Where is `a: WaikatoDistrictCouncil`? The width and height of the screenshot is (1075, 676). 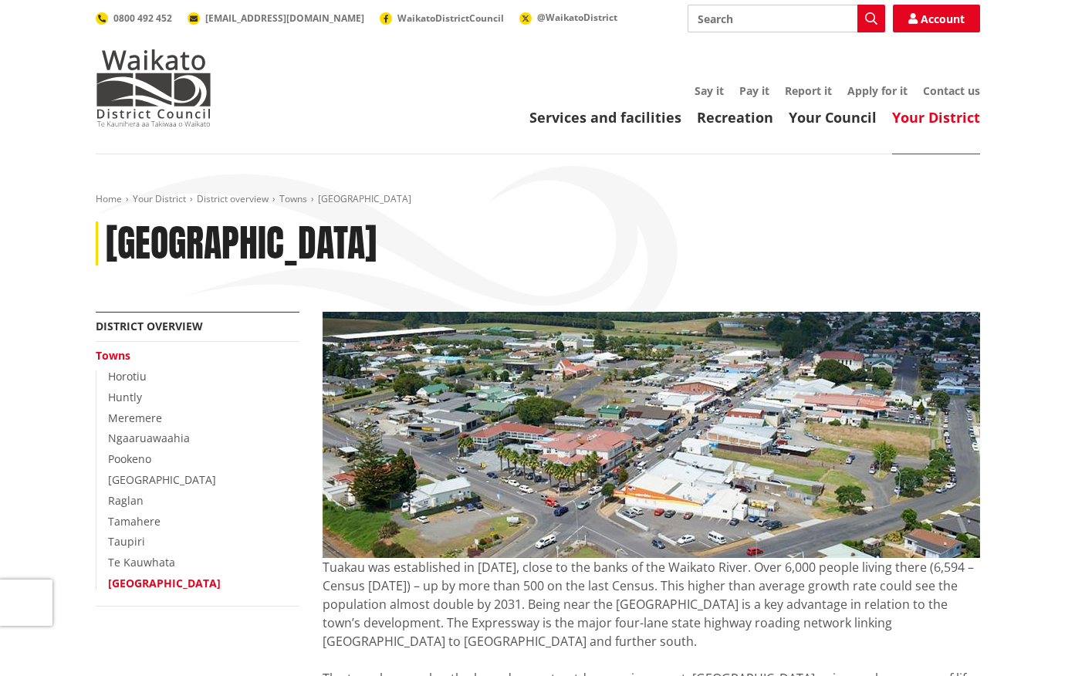
a: WaikatoDistrictCouncil is located at coordinates (442, 18).